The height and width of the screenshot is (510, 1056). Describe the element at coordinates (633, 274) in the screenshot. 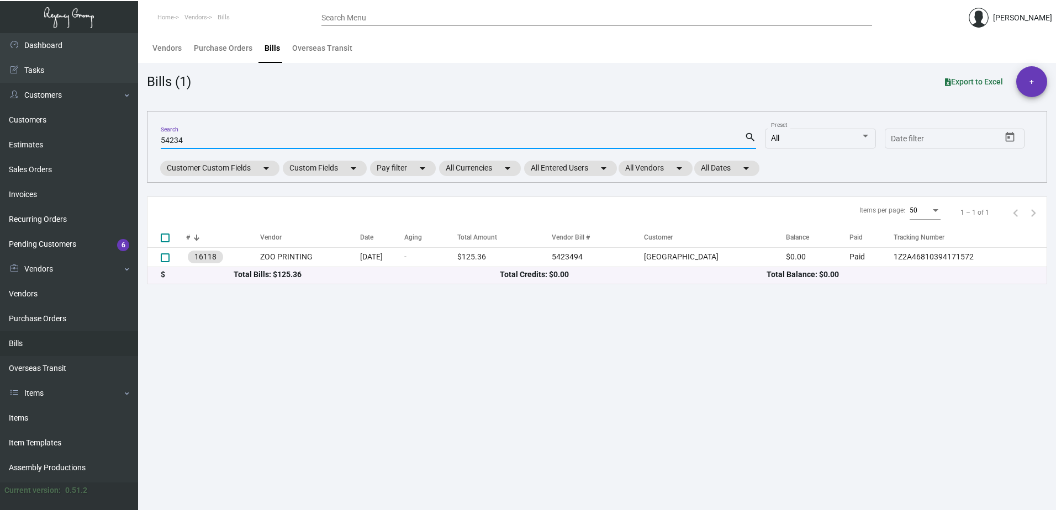

I see `div: Total Credits: $0.00` at that location.